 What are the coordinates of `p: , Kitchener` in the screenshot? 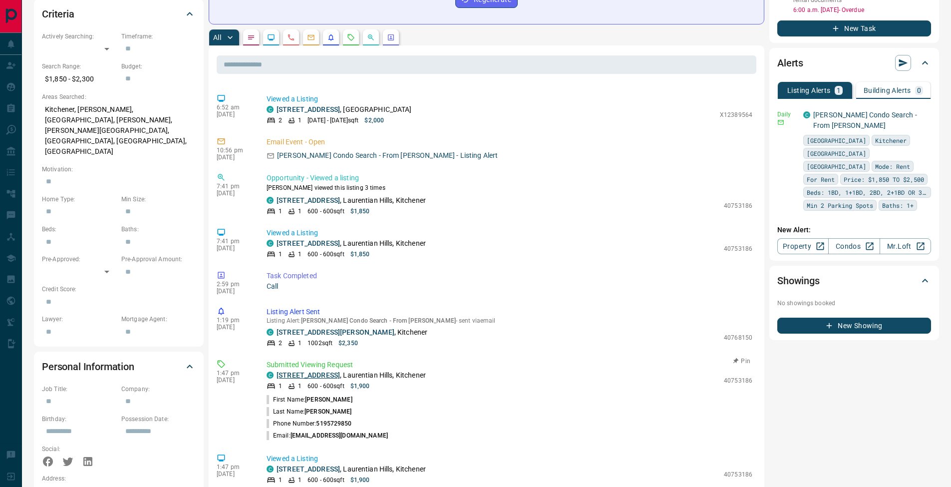 It's located at (352, 332).